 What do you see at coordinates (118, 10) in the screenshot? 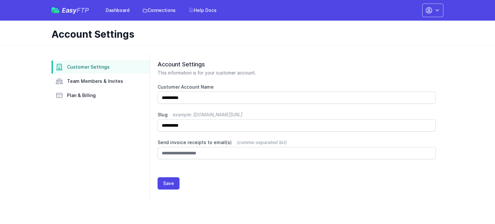
I see `a: Dashboard` at bounding box center [118, 10].